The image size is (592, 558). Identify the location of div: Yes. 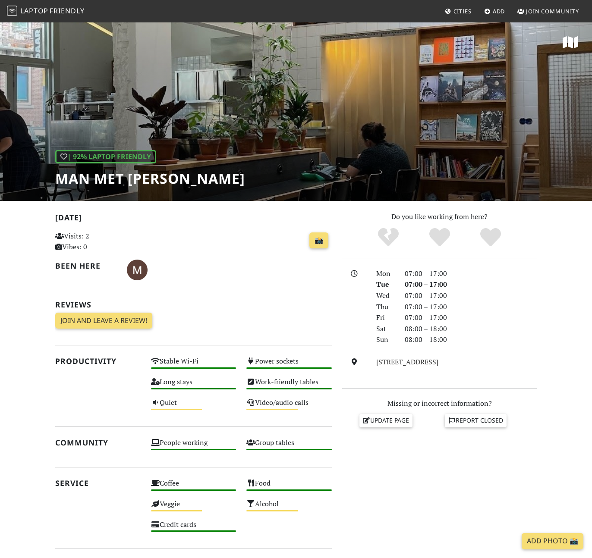
(439, 238).